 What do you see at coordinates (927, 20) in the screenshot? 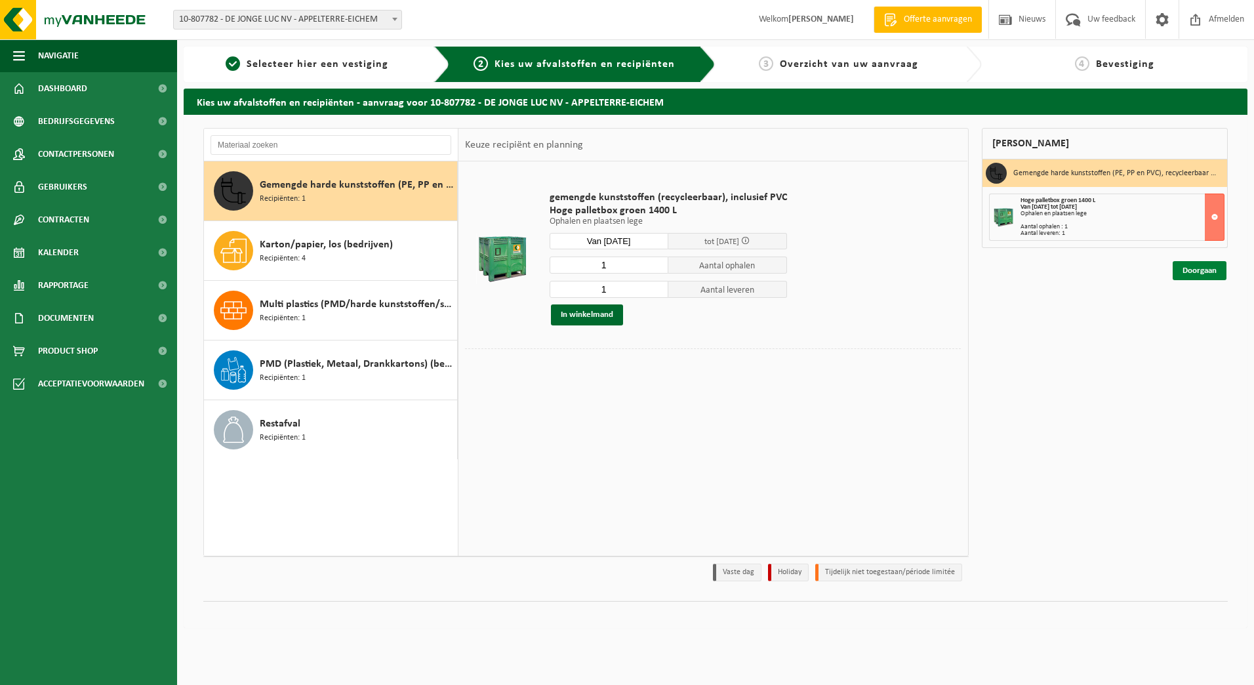
I see `a: Offerte aanvragen` at bounding box center [927, 20].